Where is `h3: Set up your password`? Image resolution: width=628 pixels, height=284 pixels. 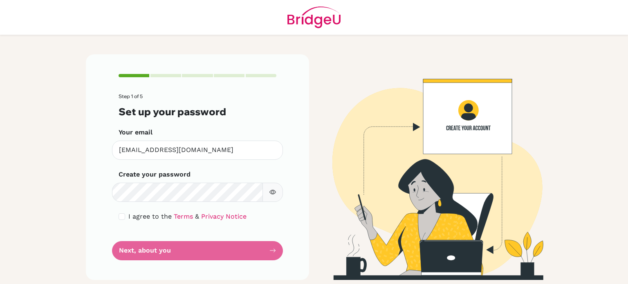 h3: Set up your password is located at coordinates (198, 112).